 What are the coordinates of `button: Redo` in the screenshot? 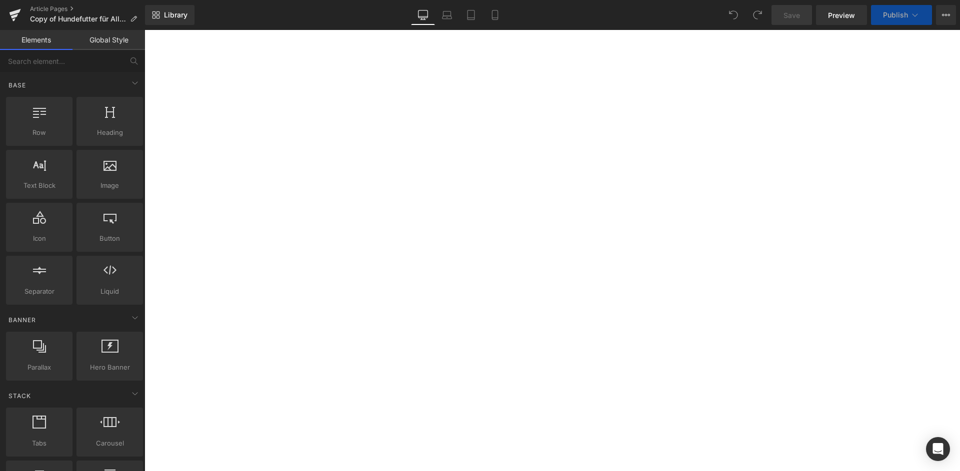 It's located at (757, 15).